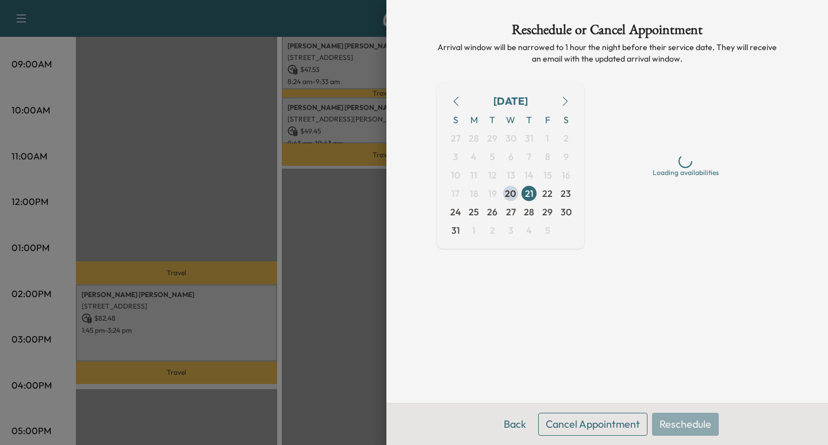  What do you see at coordinates (511, 156) in the screenshot?
I see `span: 6` at bounding box center [511, 156].